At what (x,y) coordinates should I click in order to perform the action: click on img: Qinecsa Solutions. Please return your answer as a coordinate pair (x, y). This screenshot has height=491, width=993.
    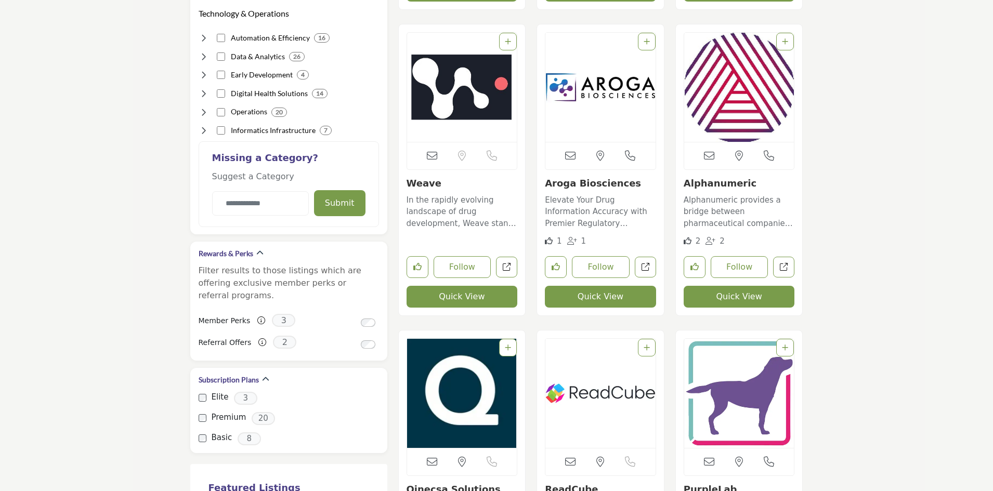
    Looking at the image, I should click on (462, 393).